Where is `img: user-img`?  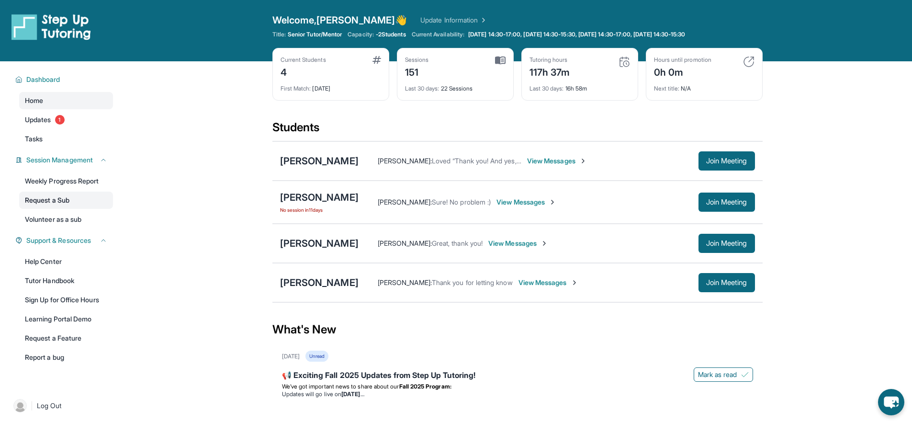 img: user-img is located at coordinates (20, 405).